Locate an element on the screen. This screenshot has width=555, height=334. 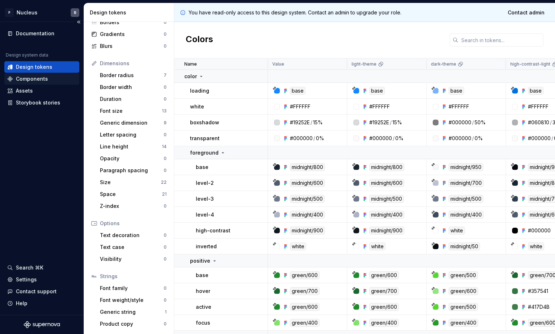
a: Assets is located at coordinates (42, 91).